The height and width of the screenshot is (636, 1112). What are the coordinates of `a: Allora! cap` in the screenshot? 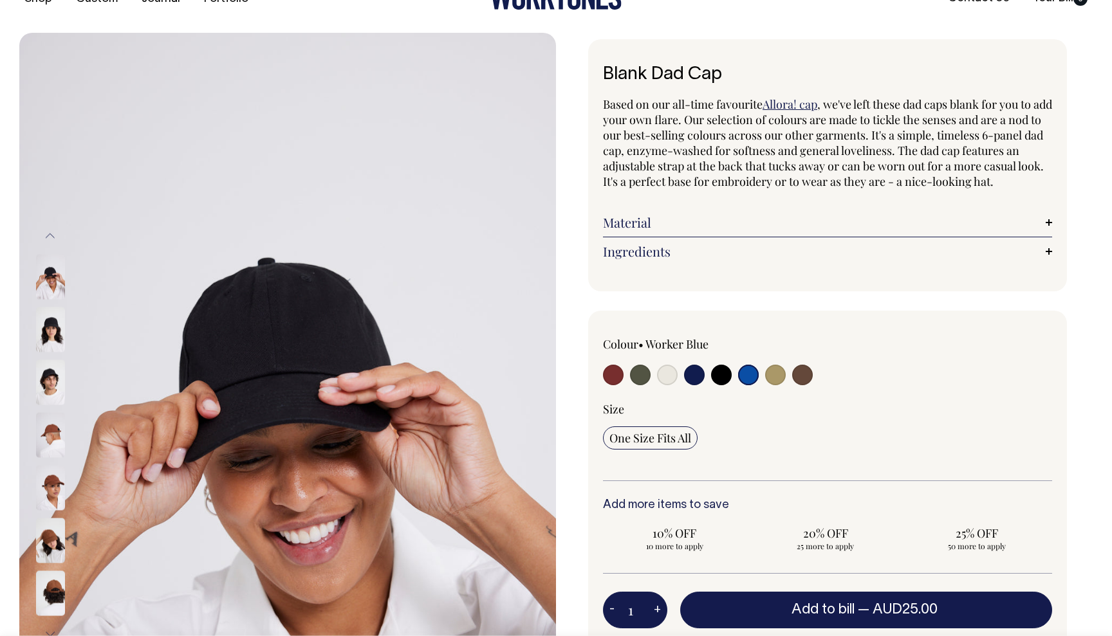 It's located at (789, 104).